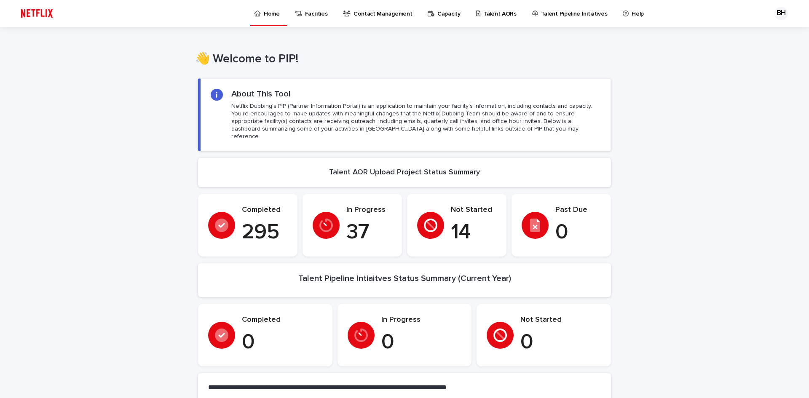 The width and height of the screenshot is (809, 398). Describe the element at coordinates (261, 94) in the screenshot. I see `h2: About This Tool` at that location.